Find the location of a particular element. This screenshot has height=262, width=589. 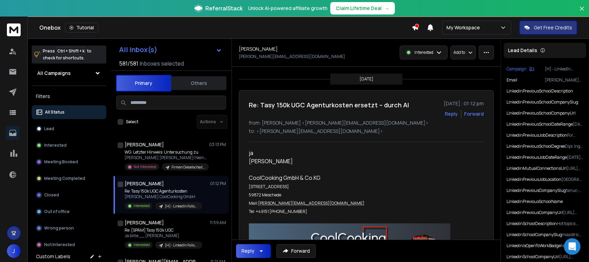

p: Lead is located at coordinates (49, 129).